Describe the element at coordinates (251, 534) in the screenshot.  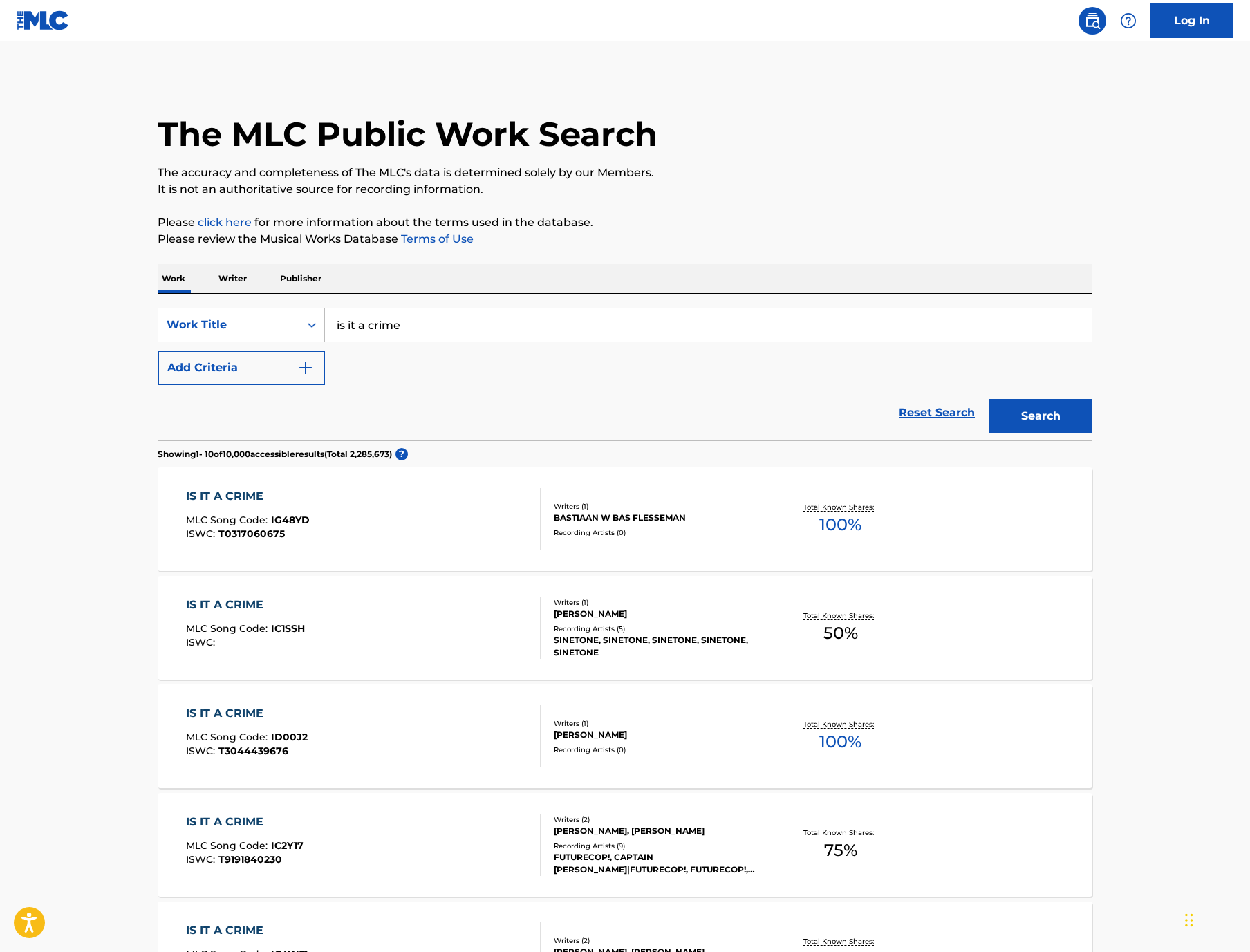
I see `span: T0317060675` at that location.